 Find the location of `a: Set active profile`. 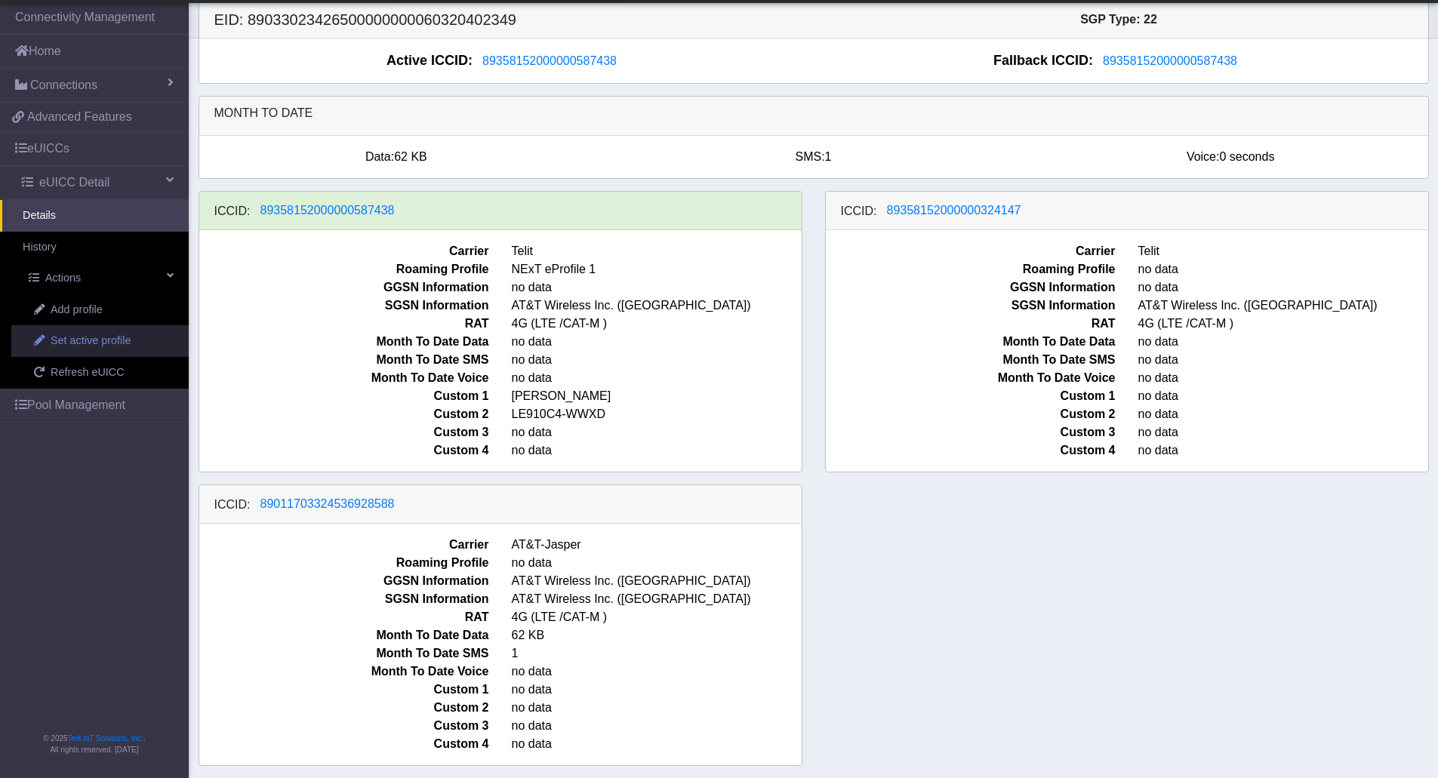

a: Set active profile is located at coordinates (100, 341).